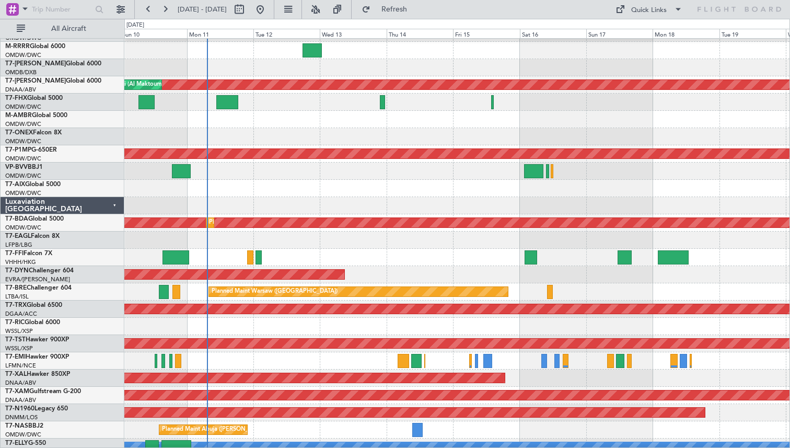 The height and width of the screenshot is (448, 790). What do you see at coordinates (394, 9) in the screenshot?
I see `span: Refresh` at bounding box center [394, 9].